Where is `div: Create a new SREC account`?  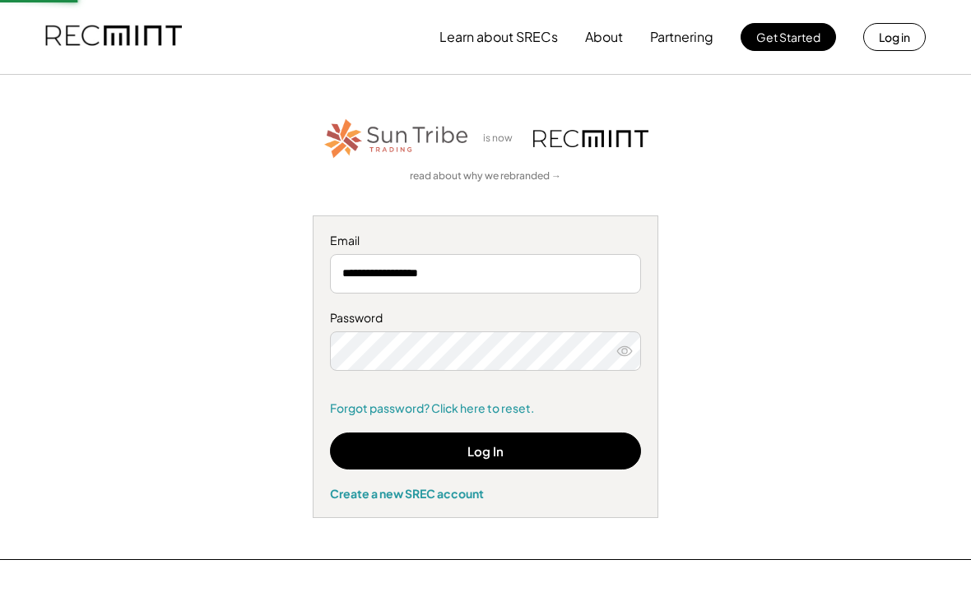 div: Create a new SREC account is located at coordinates (485, 494).